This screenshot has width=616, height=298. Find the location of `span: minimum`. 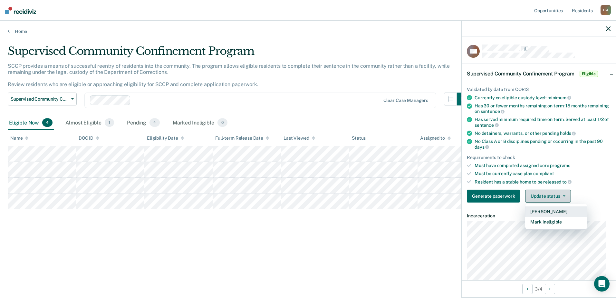

span: minimum is located at coordinates (560, 98).